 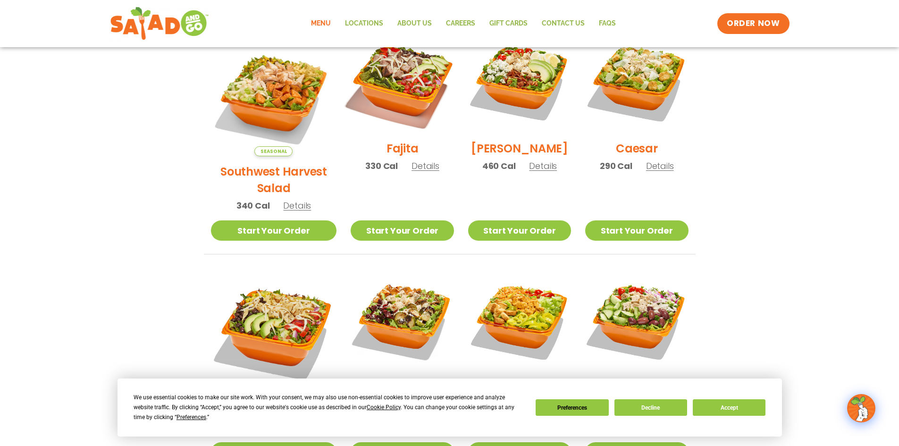 I want to click on h2: Fajita, so click(x=402, y=148).